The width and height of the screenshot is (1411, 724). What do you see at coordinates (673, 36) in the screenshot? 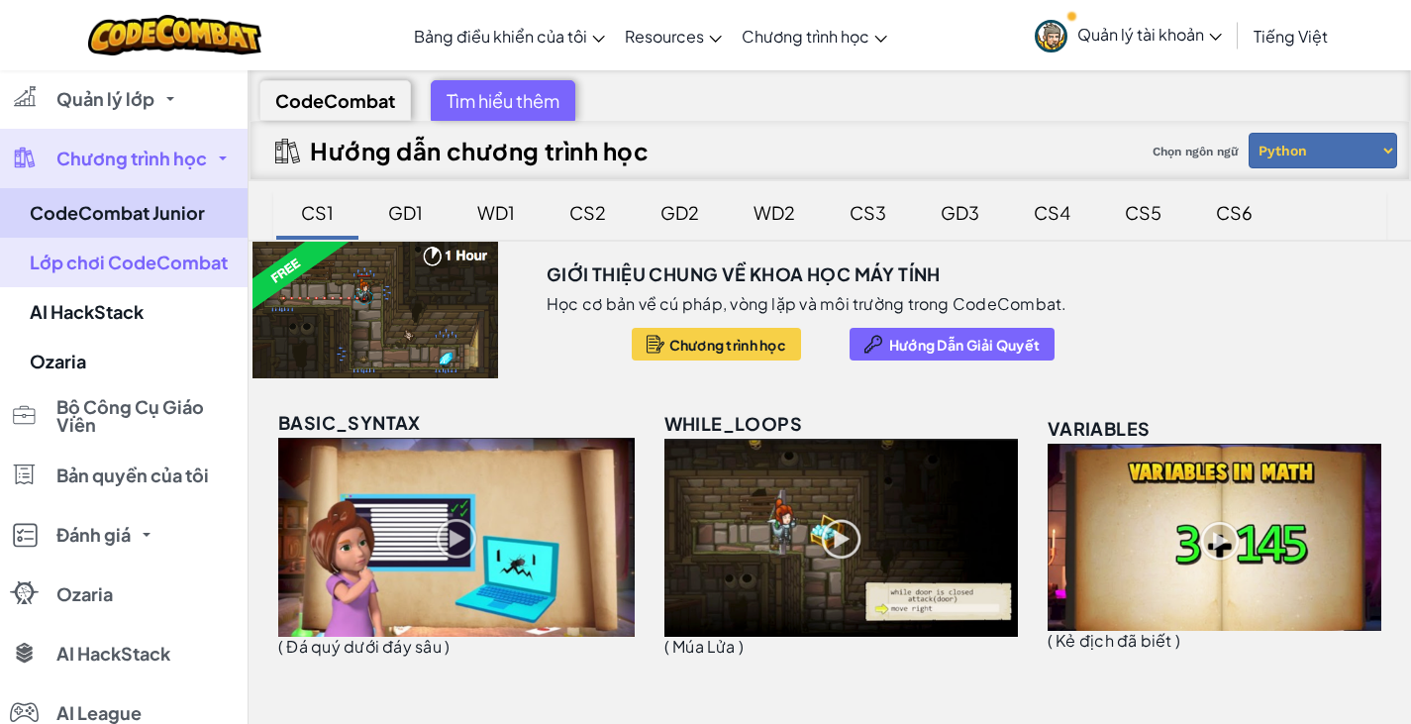
I see `a: Resources` at bounding box center [673, 36].